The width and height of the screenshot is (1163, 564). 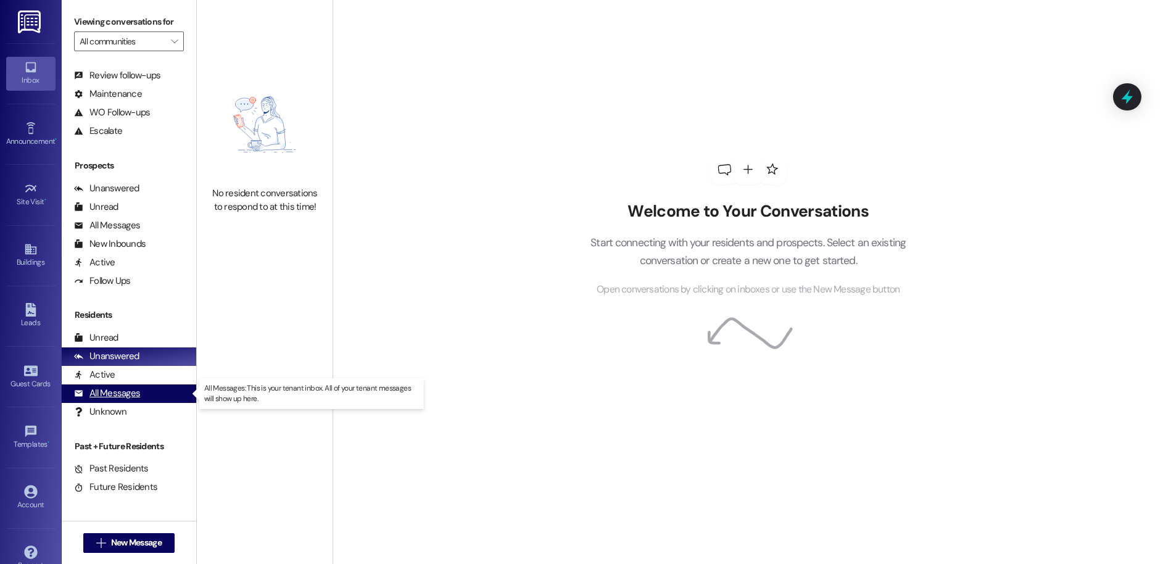 What do you see at coordinates (129, 543) in the screenshot?
I see `button: New Message` at bounding box center [129, 543].